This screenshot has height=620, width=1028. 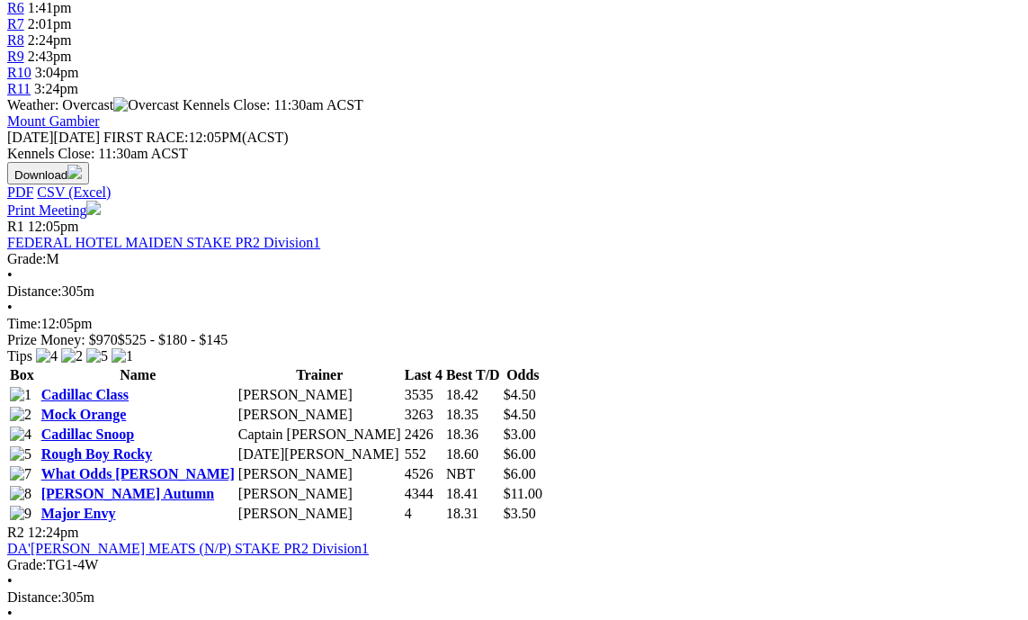 What do you see at coordinates (53, 226) in the screenshot?
I see `span: 12:05pm` at bounding box center [53, 226].